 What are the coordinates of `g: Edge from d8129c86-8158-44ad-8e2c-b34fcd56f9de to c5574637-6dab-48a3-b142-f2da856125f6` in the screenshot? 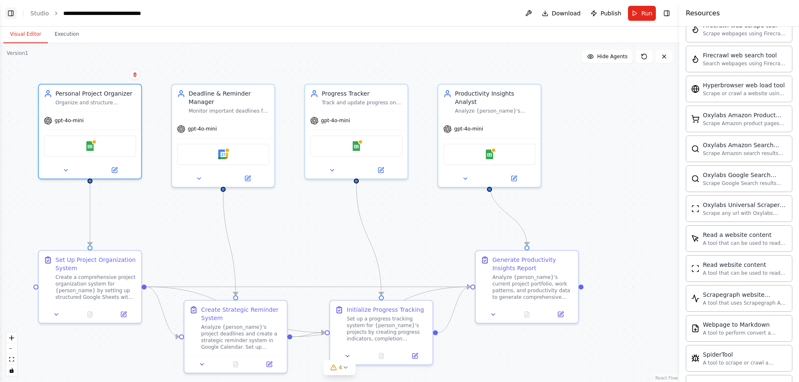 It's located at (369, 239).